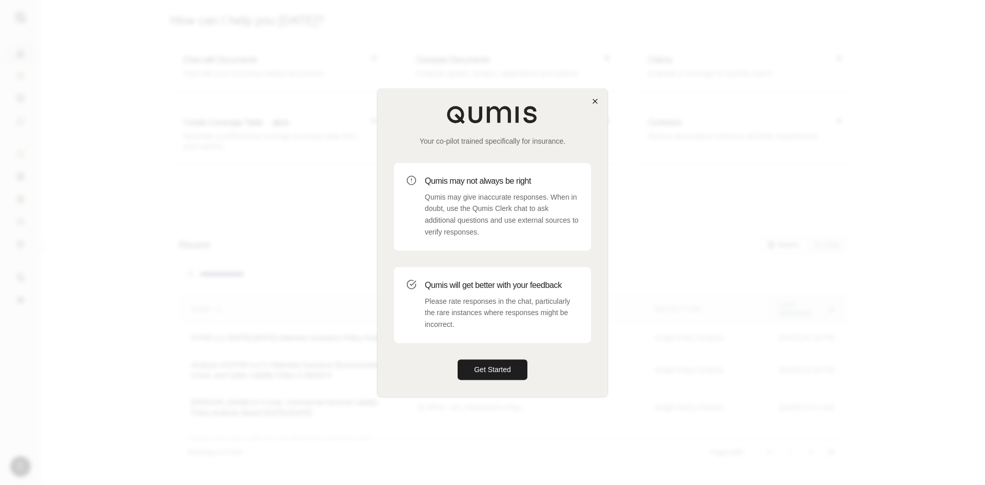 The image size is (985, 485). What do you see at coordinates (502, 181) in the screenshot?
I see `h3: Qumis may not always be right` at bounding box center [502, 181].